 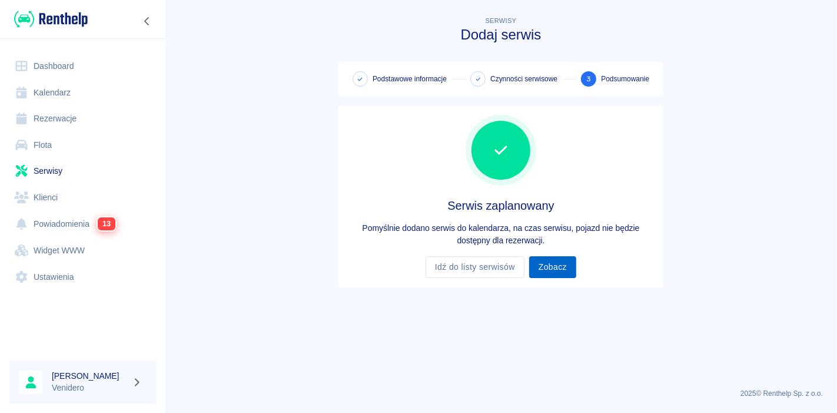 I want to click on p: Pomyślnie dodano serwis do kalendarza, na czas serwisu, pojazd nie będzie dostępny dla rezerwacji., so click(x=501, y=234).